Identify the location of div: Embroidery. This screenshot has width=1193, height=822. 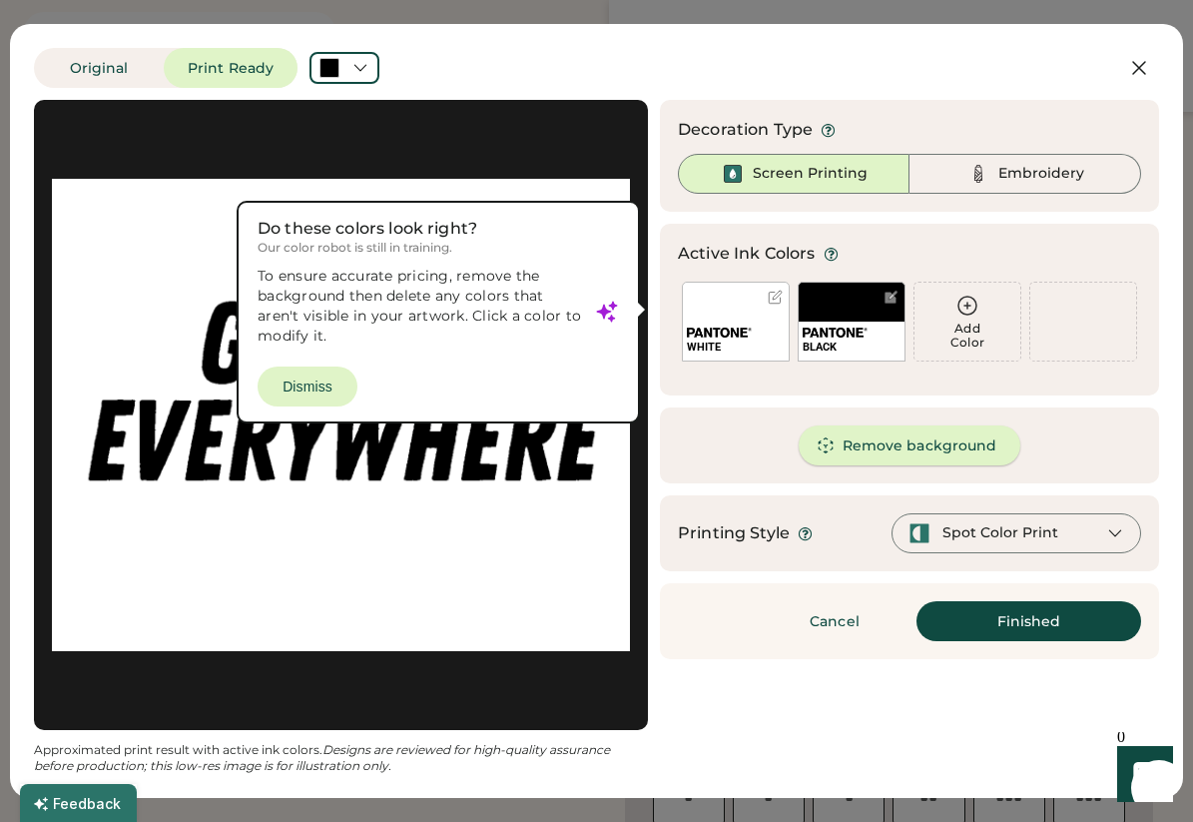
(1042, 174).